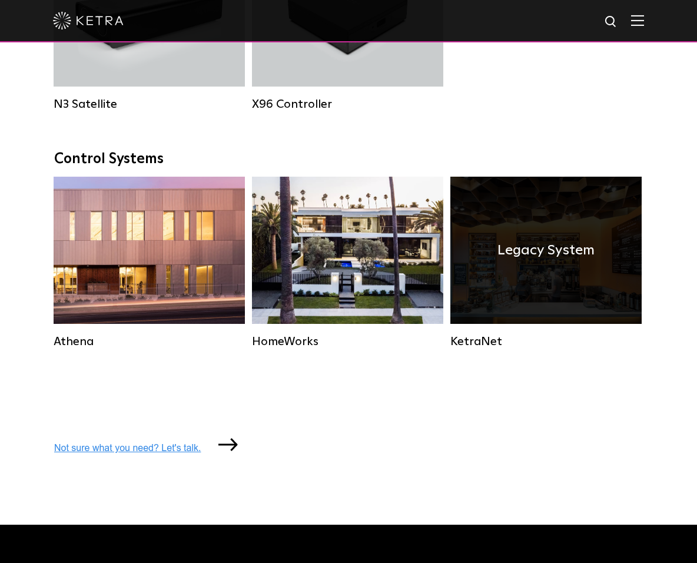 Image resolution: width=697 pixels, height=563 pixels. What do you see at coordinates (545, 250) in the screenshot?
I see `h4: Legacy System` at bounding box center [545, 250].